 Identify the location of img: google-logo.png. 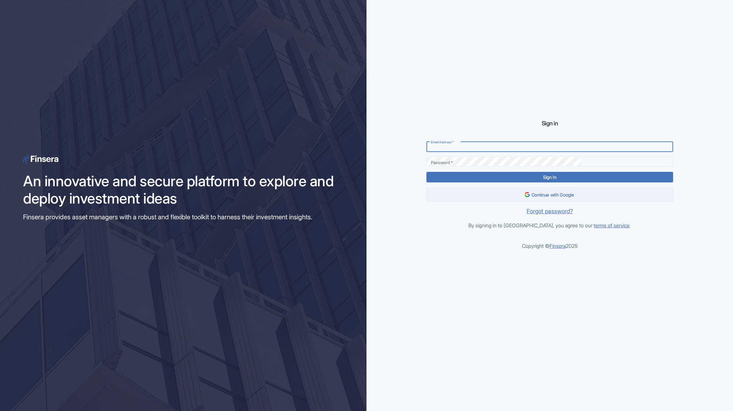
(527, 194).